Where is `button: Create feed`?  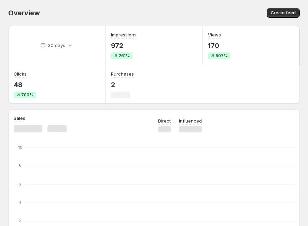
button: Create feed is located at coordinates (283, 13).